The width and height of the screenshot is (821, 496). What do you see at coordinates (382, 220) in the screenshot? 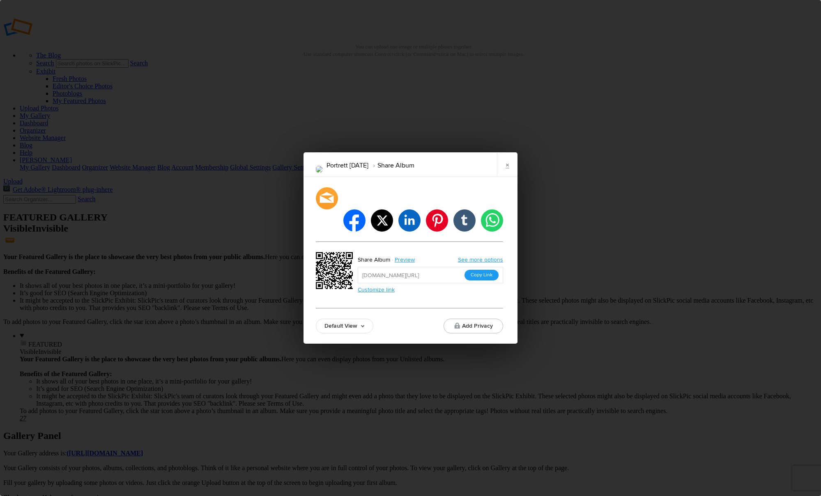
I see `li: twitter` at bounding box center [382, 220].